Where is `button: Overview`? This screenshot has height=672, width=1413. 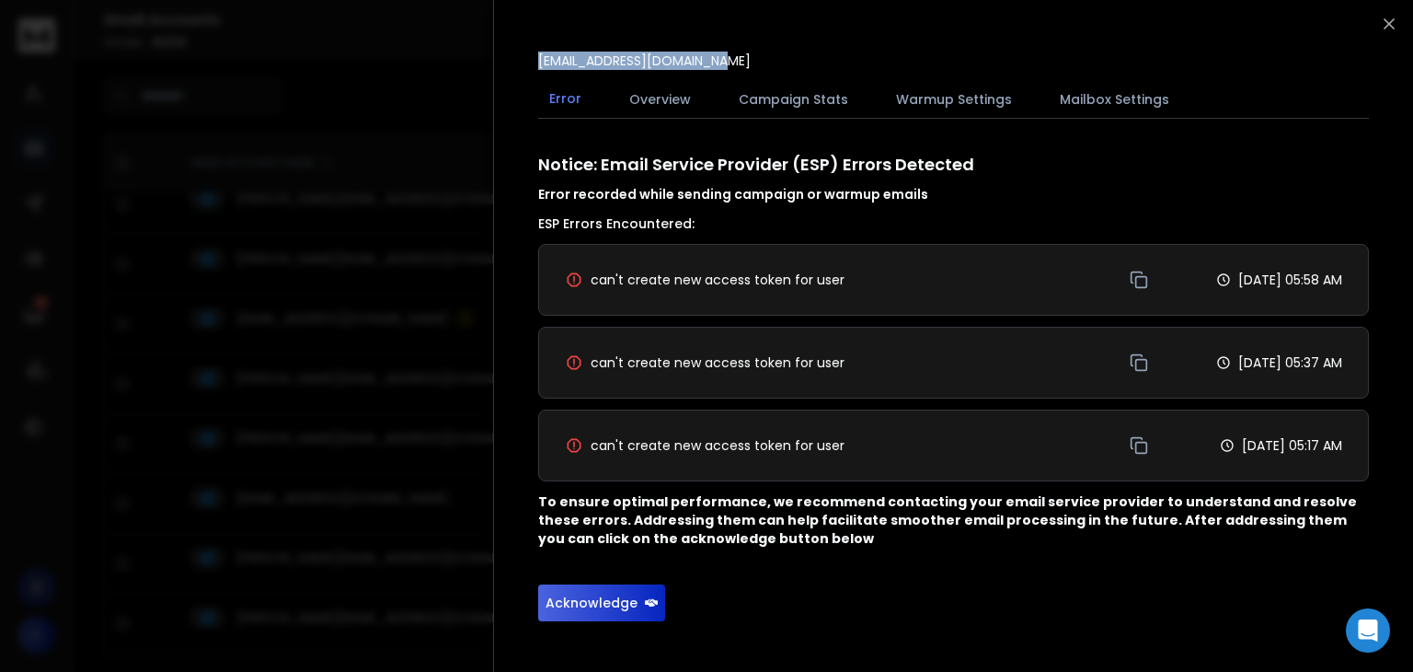
button: Overview is located at coordinates (660, 99).